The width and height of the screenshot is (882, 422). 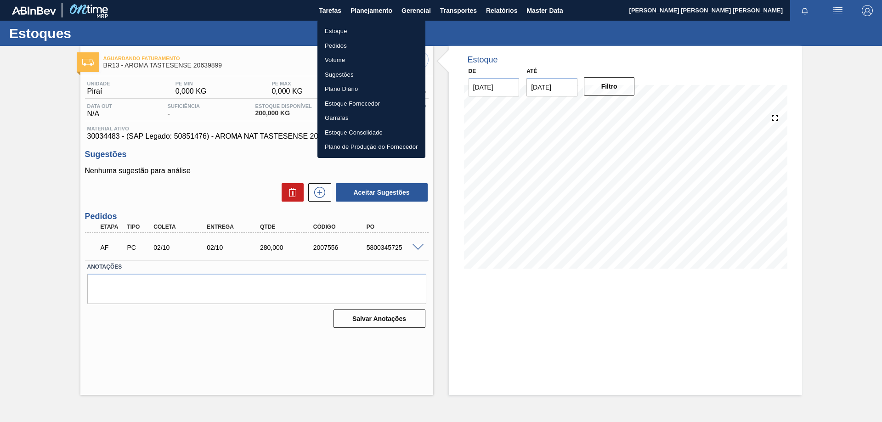 What do you see at coordinates (371, 147) in the screenshot?
I see `li: Plano de Produção do Fornecedor` at bounding box center [371, 147].